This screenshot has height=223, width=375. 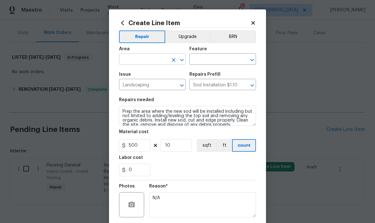 I want to click on button: Upgrade, so click(x=187, y=37).